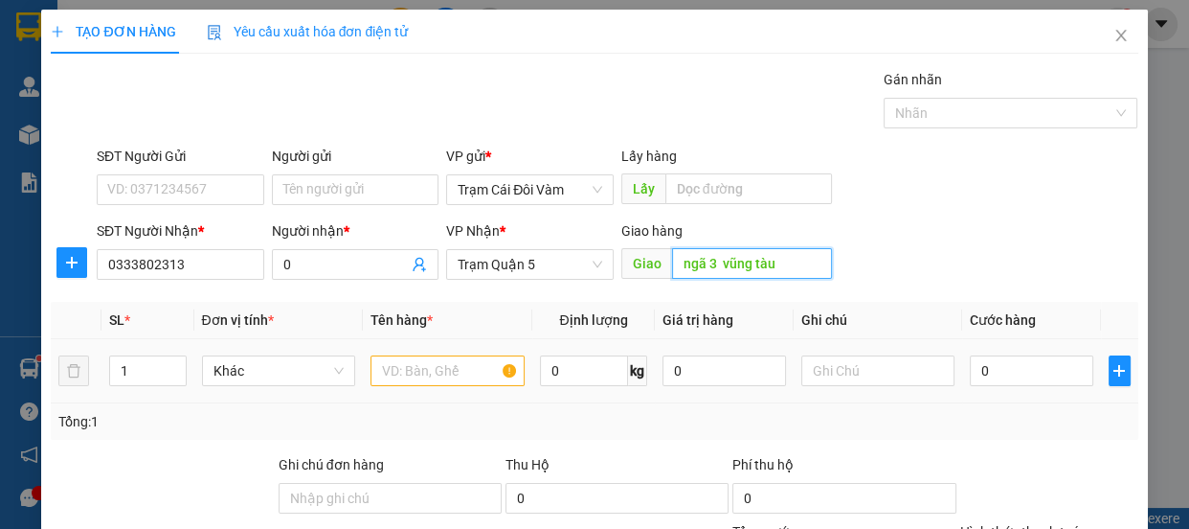 Image resolution: width=1189 pixels, height=529 pixels. Describe the element at coordinates (724, 371) in the screenshot. I see `input: 0` at that location.